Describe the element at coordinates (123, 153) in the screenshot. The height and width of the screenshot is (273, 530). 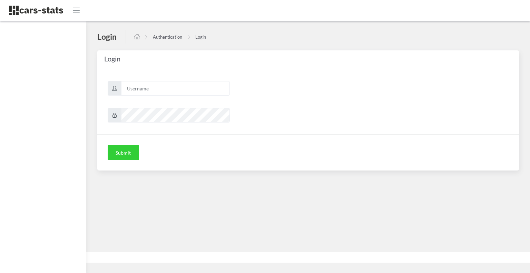
I see `button: Submit` at that location.